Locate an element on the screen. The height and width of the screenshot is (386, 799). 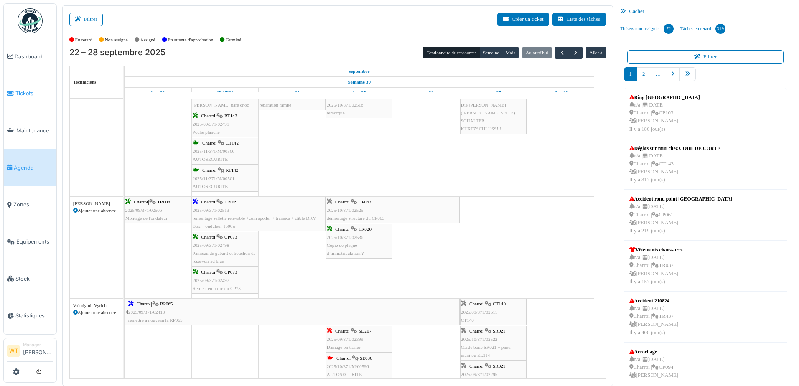
span: 2025/09/371/02498 is located at coordinates (211, 245).